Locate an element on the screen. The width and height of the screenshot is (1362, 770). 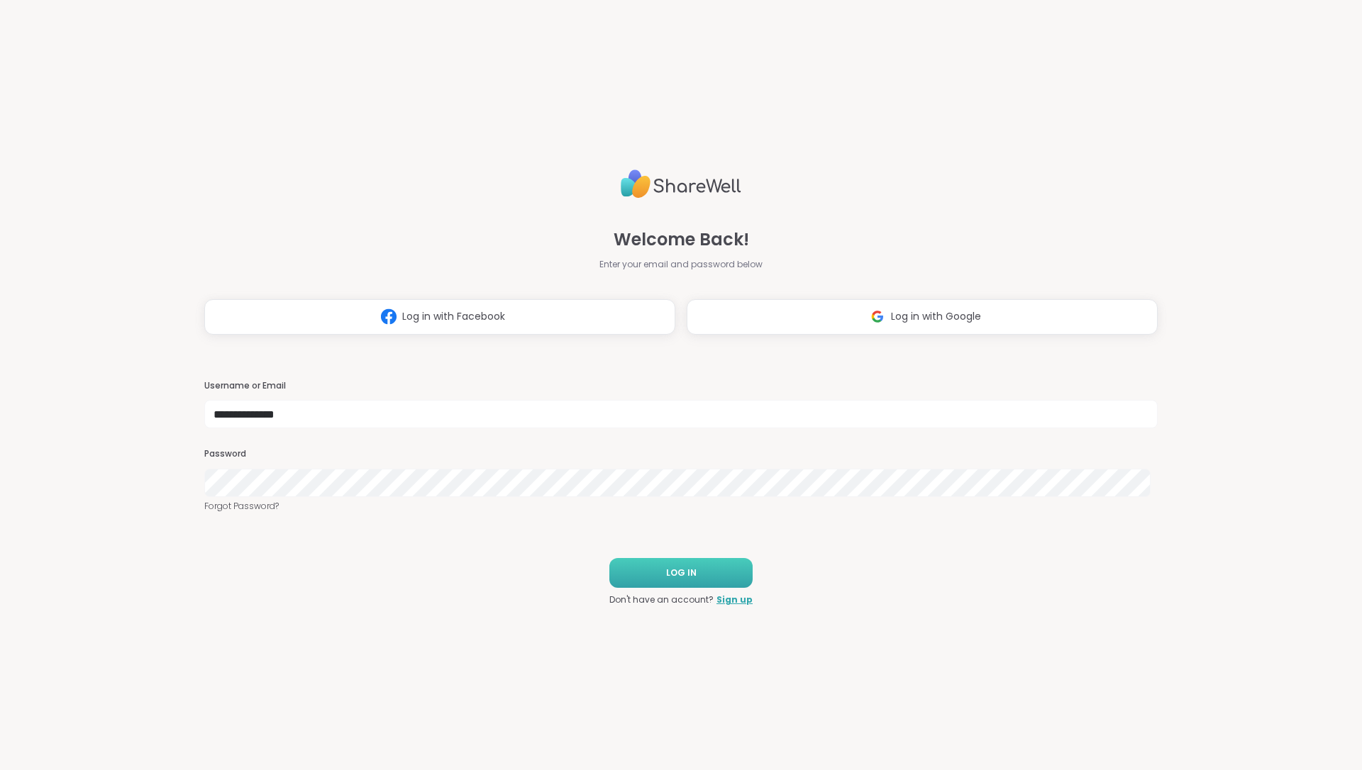
span: Don't have an account? is located at coordinates (661, 600).